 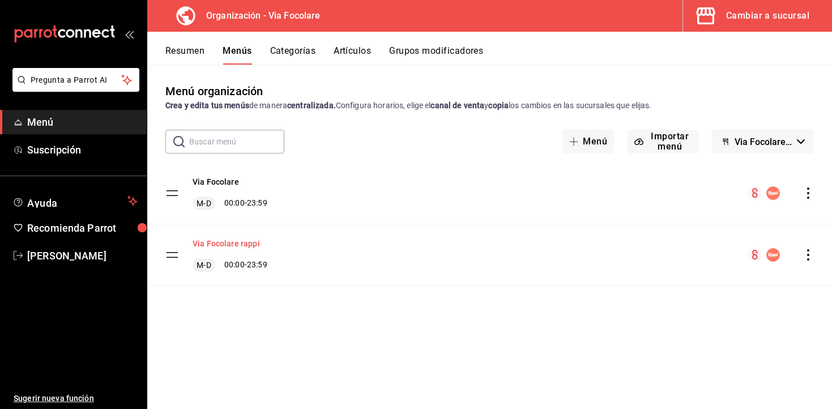 I want to click on button: Importar menú, so click(x=663, y=142).